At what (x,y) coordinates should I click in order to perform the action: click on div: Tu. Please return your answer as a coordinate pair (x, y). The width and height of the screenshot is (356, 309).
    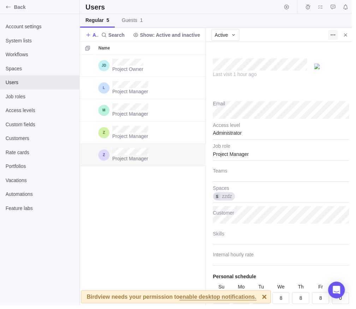
    Looking at the image, I should click on (264, 290).